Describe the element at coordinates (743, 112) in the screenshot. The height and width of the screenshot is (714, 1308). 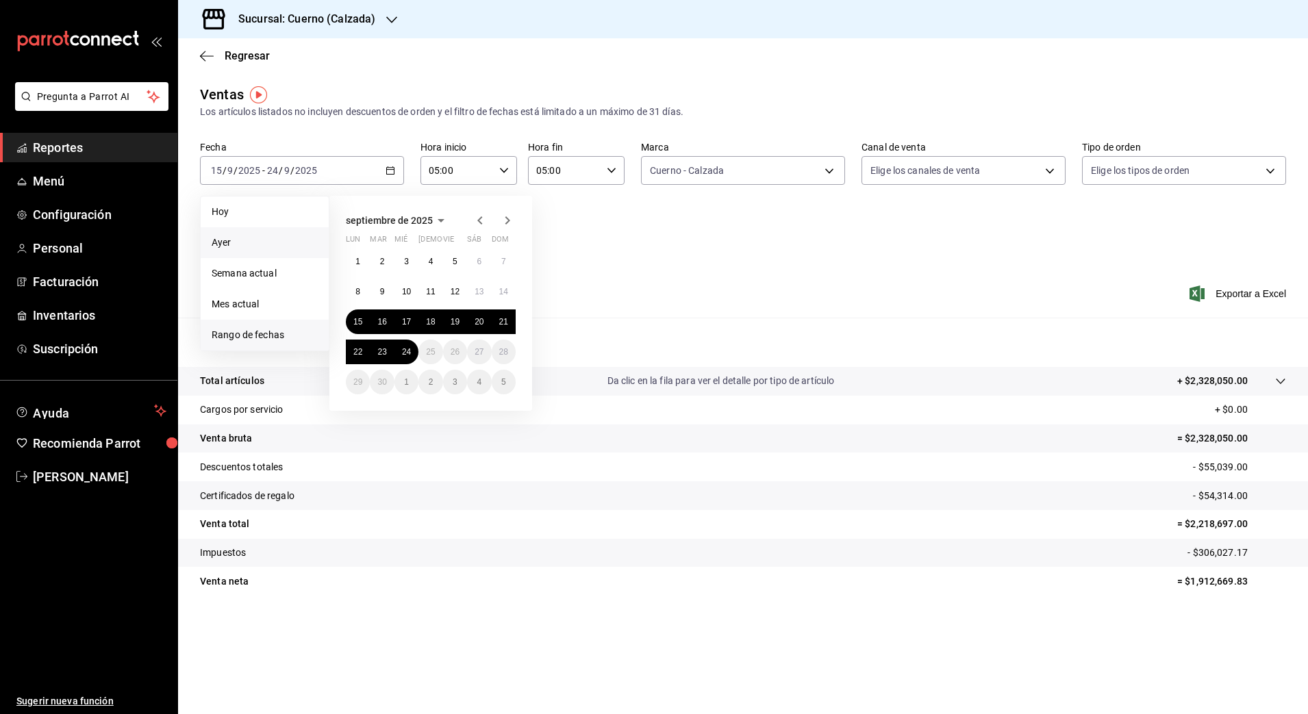
I see `div: Los artículos listados no incluyen descuentos de orden y el filtro de fechas está limitado a un m...` at that location.